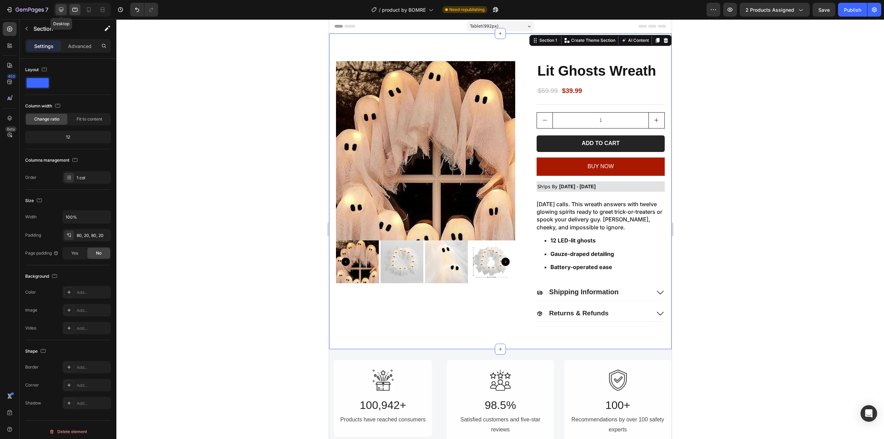  What do you see at coordinates (171, 406) in the screenshot?
I see `div: Satisfied customers and five-star reviews` at bounding box center [171, 406].